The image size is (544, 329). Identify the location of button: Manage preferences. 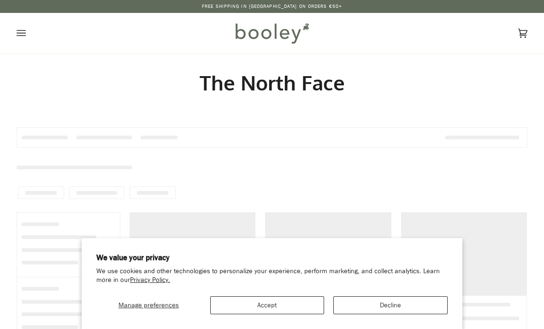
(149, 305).